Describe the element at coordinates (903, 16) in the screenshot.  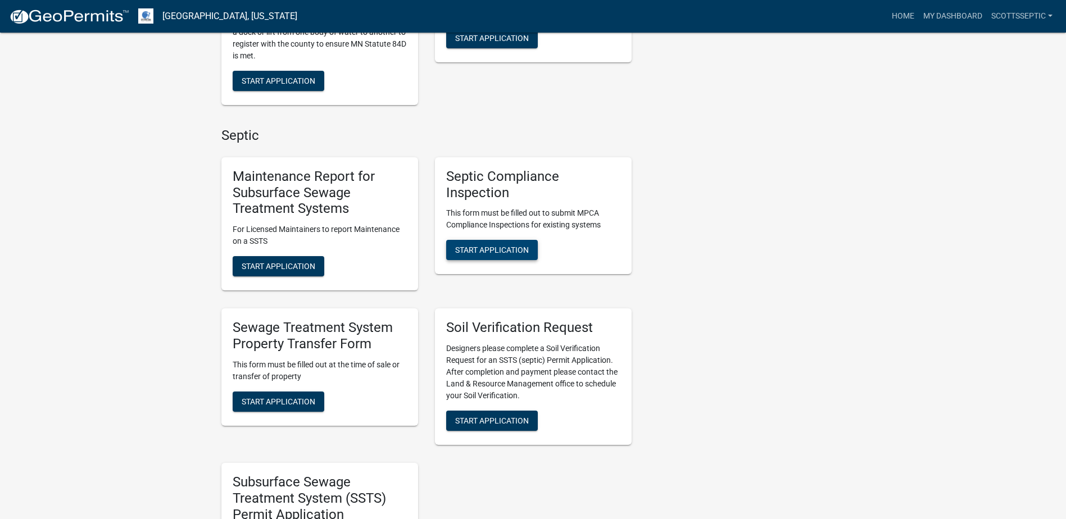
I see `a: Home` at that location.